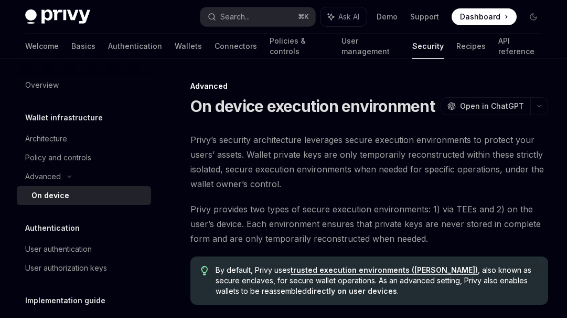  Describe the element at coordinates (83, 46) in the screenshot. I see `a: Basics` at that location.